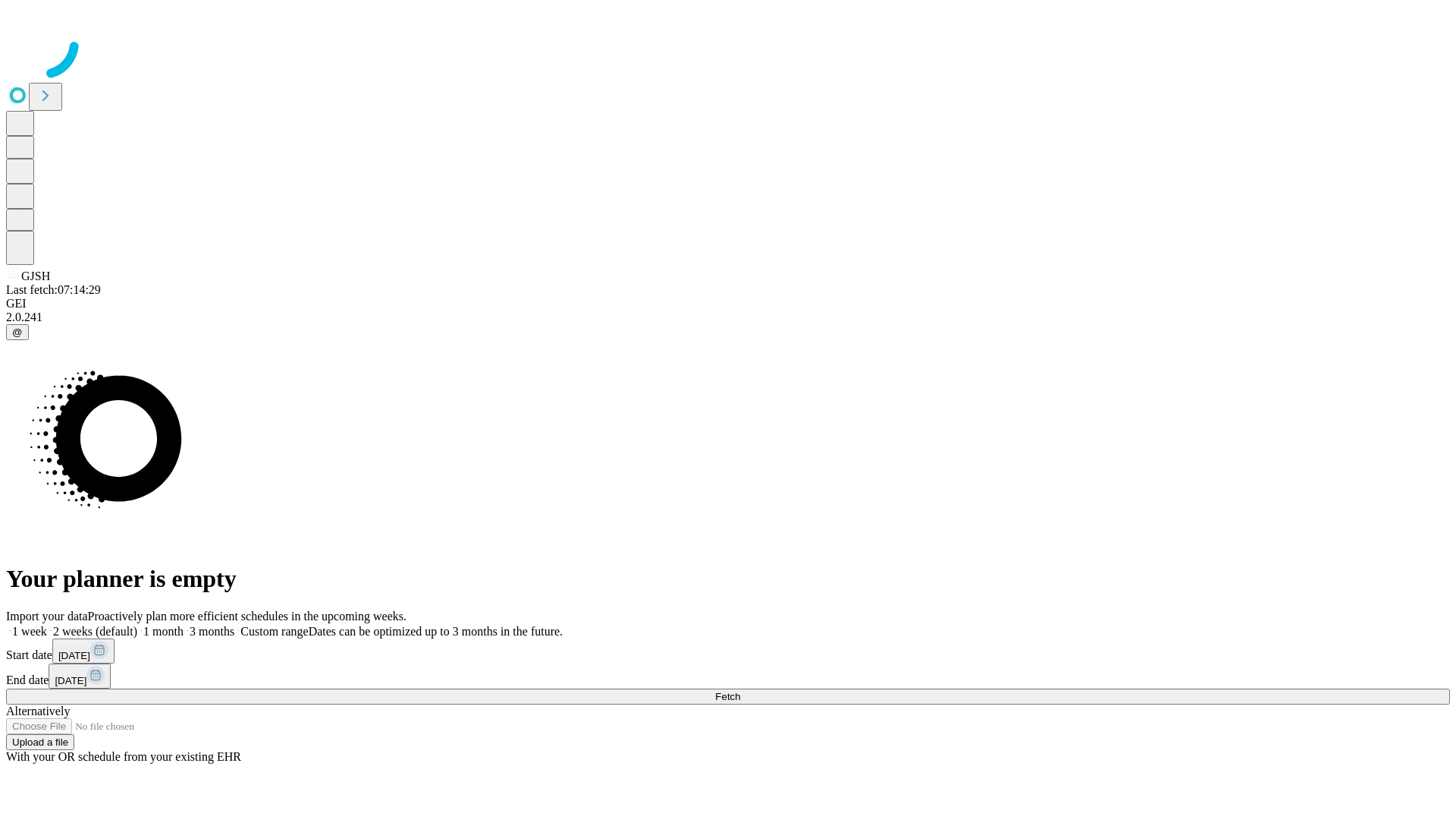  What do you see at coordinates (274, 630) in the screenshot?
I see `span: Custom range` at bounding box center [274, 630].